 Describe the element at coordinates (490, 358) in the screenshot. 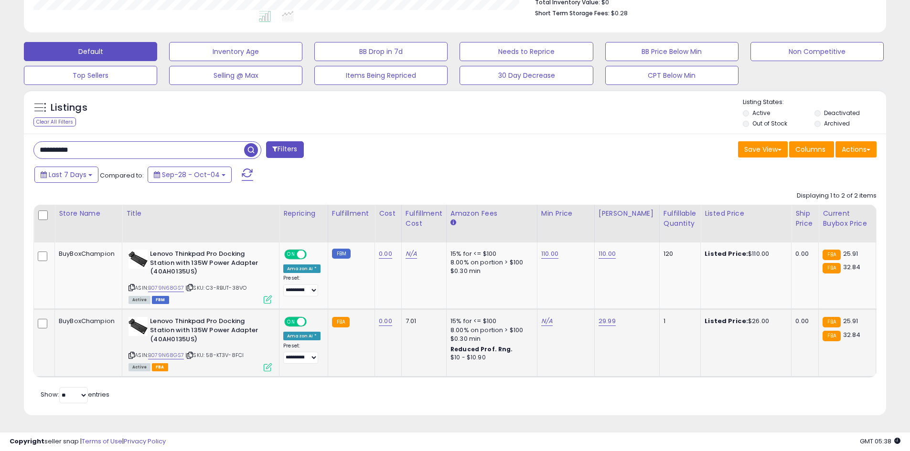

I see `div: $10 - $10.90` at that location.